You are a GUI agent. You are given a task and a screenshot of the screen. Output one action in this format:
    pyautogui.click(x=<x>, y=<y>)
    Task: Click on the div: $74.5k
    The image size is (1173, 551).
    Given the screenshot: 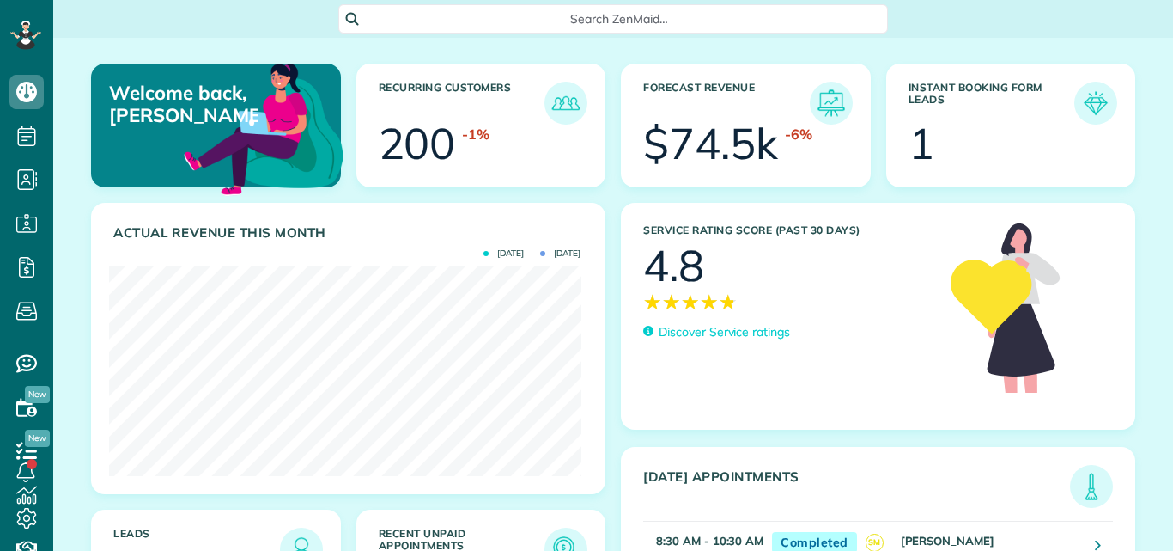 What is the action you would take?
    pyautogui.click(x=710, y=143)
    